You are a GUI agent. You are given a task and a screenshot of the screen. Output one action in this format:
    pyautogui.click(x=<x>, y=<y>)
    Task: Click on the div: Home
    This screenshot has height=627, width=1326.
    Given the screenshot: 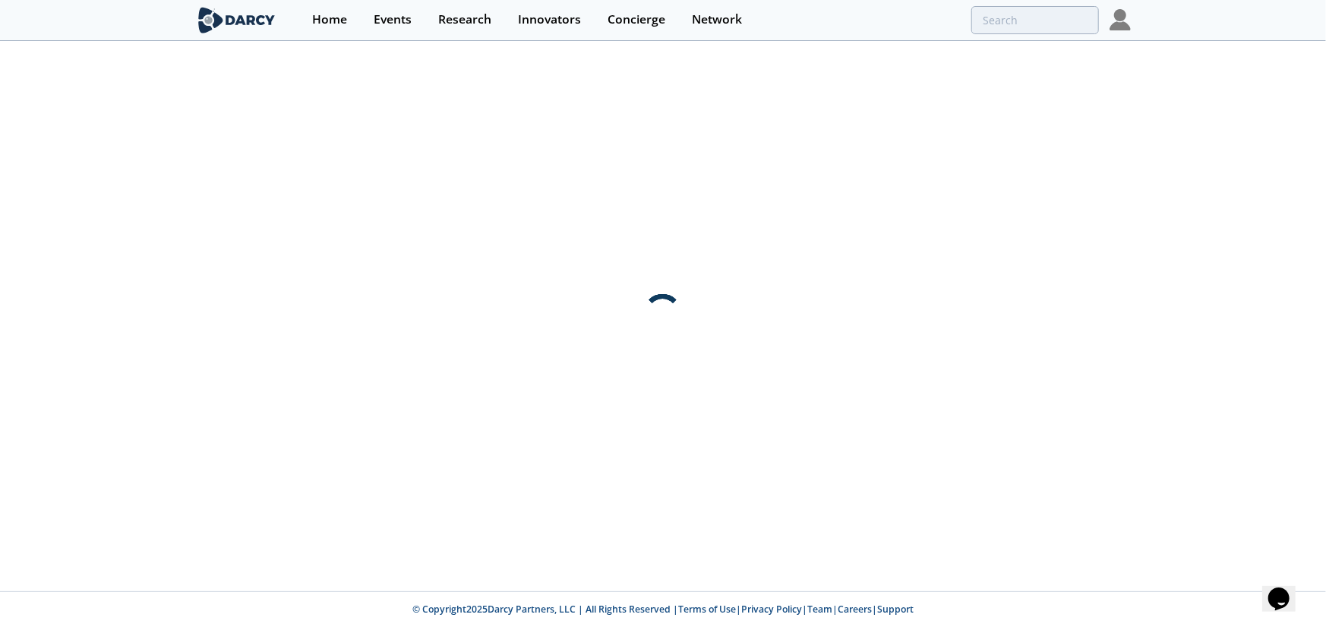 What is the action you would take?
    pyautogui.click(x=330, y=20)
    